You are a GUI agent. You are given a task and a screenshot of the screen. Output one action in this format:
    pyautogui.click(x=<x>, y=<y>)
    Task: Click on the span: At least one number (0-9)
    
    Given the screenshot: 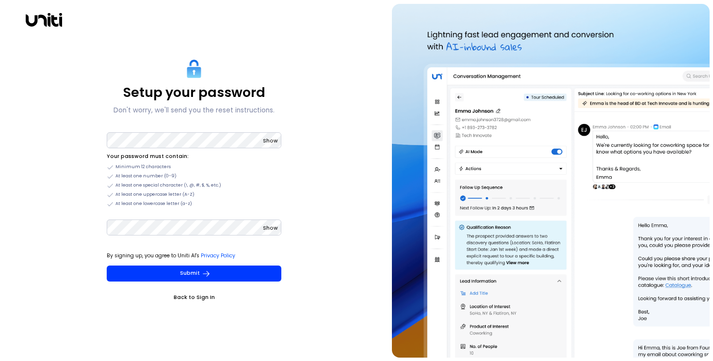 What is the action you would take?
    pyautogui.click(x=146, y=176)
    